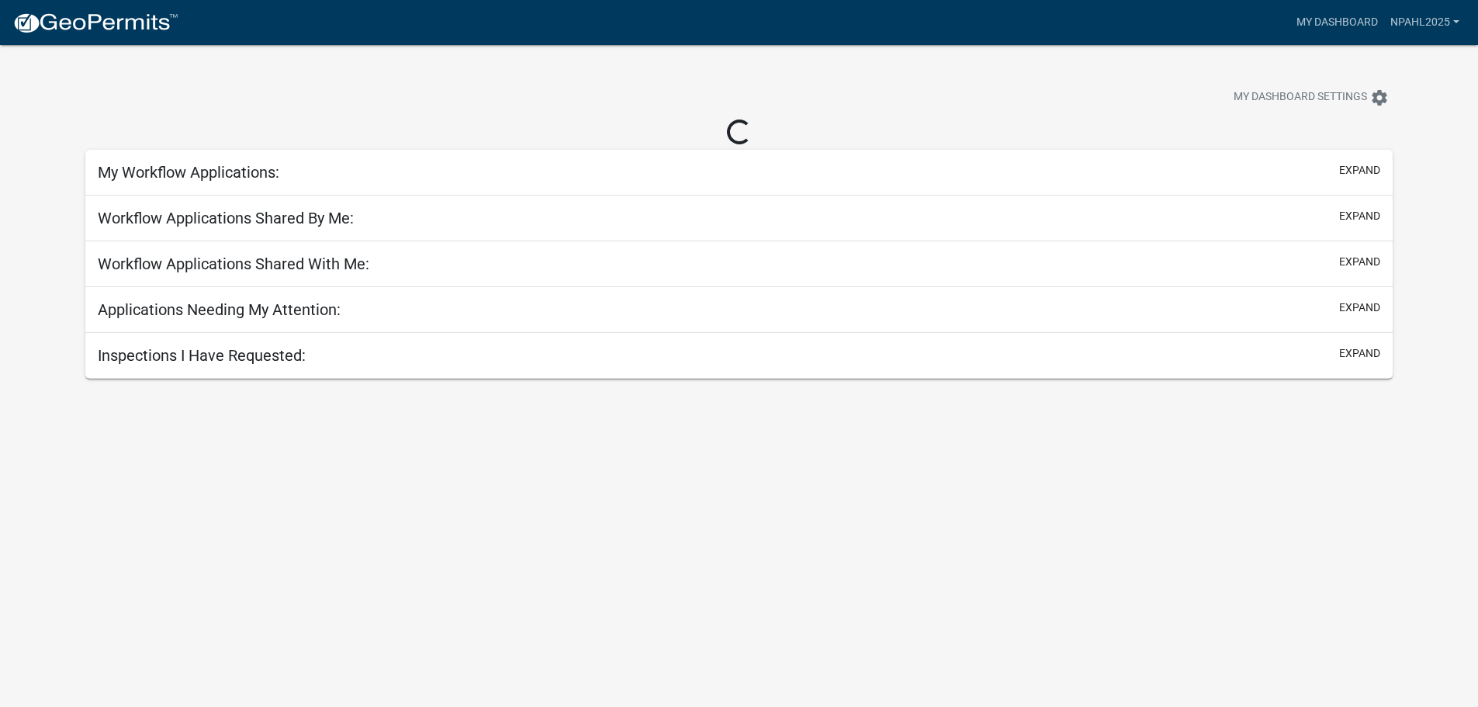 The image size is (1478, 707). Describe the element at coordinates (1337, 23) in the screenshot. I see `a: My Dashboard` at that location.